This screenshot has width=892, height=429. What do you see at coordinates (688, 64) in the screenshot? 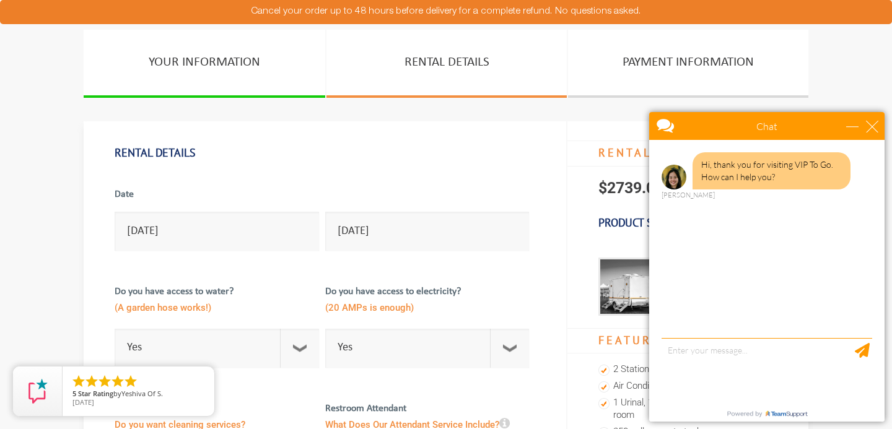
I see `a: PAYMENT INFORMATION` at bounding box center [688, 64].